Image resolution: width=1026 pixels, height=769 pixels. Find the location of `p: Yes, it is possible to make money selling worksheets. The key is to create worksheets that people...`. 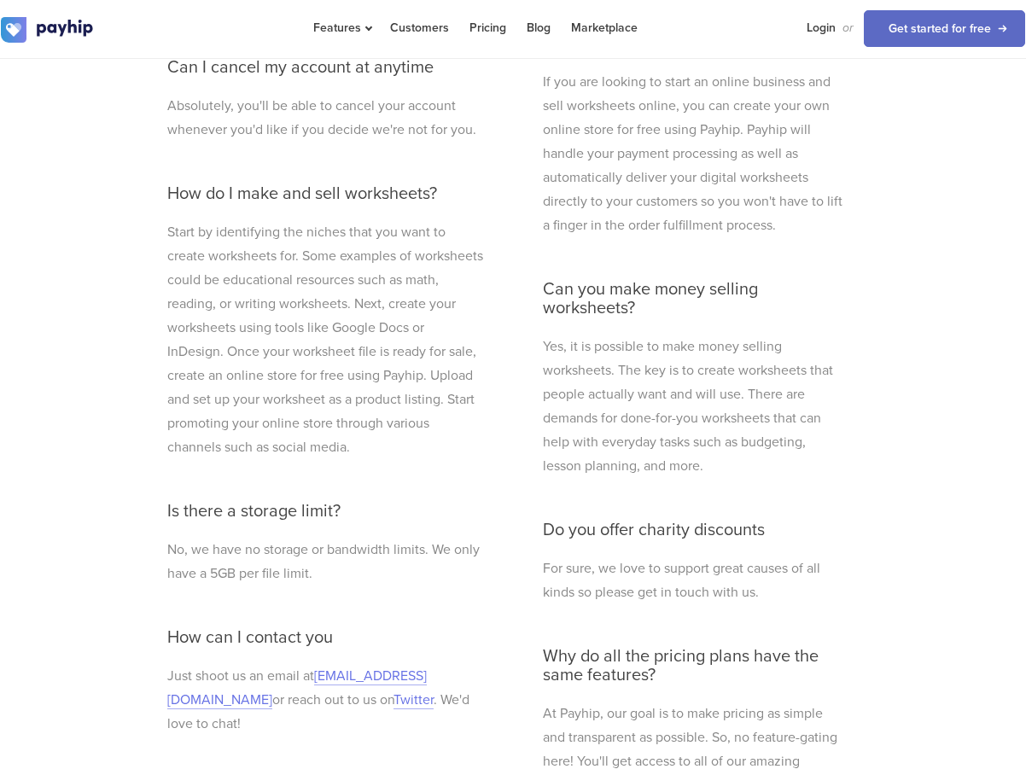

p: Yes, it is possible to make money selling worksheets. The key is to create worksheets that people... is located at coordinates (693, 406).